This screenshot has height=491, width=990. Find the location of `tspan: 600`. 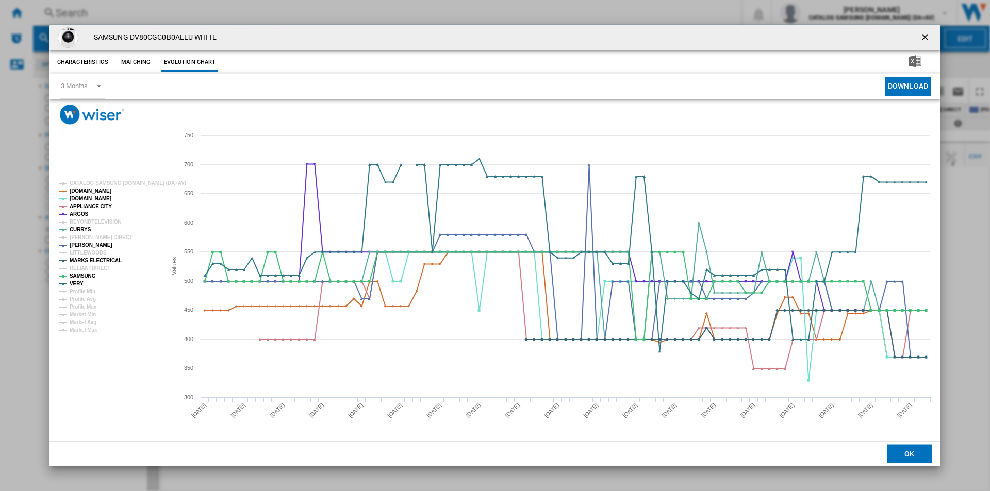

tspan: 600 is located at coordinates (189, 223).